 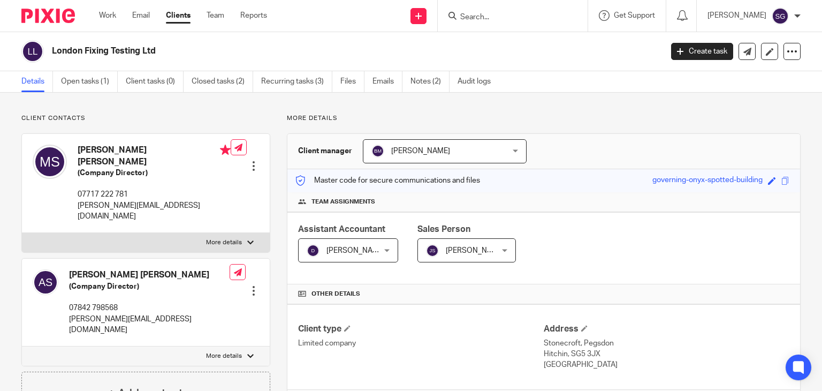 I want to click on span: Sales Person, so click(x=444, y=229).